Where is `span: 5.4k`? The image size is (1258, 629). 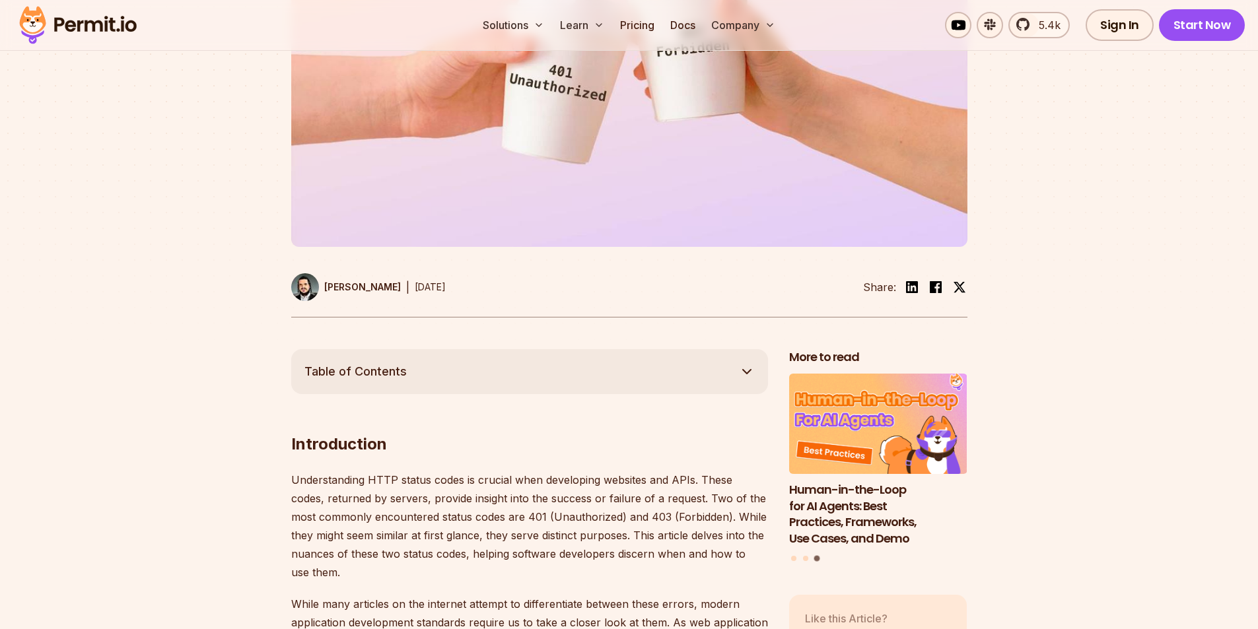
span: 5.4k is located at coordinates (1045, 25).